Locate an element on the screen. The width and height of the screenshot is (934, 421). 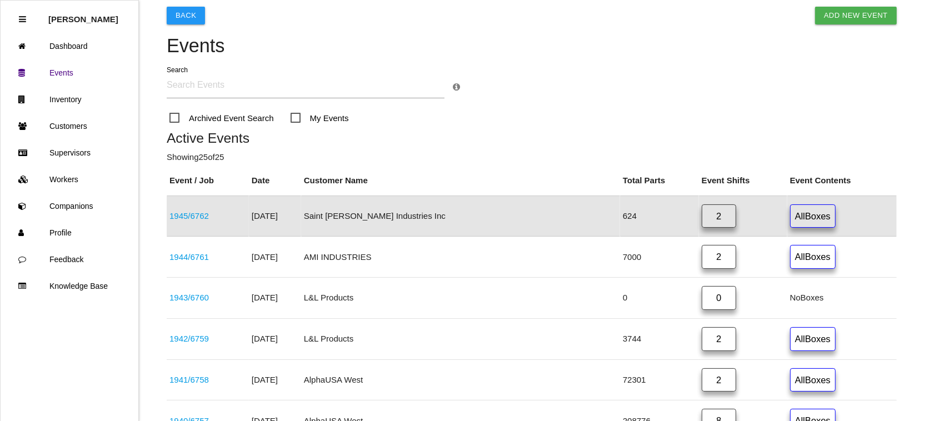
td: 7000 is located at coordinates (659, 257).